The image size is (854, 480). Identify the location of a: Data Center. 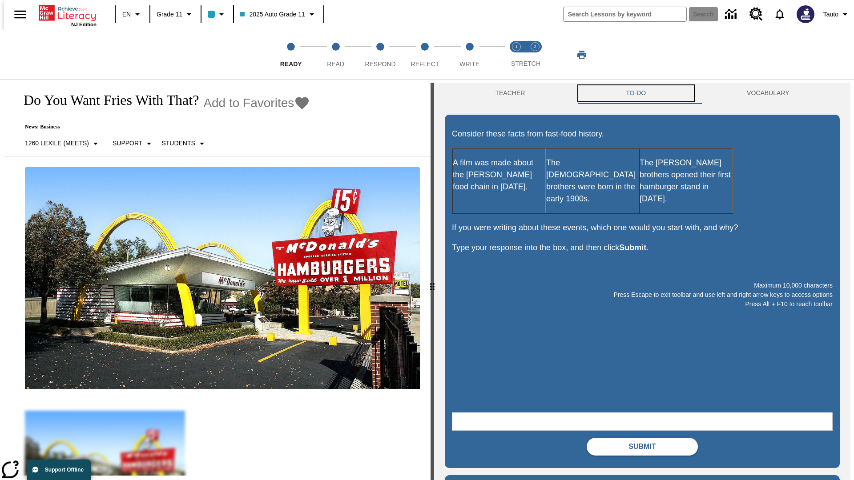
(732, 14).